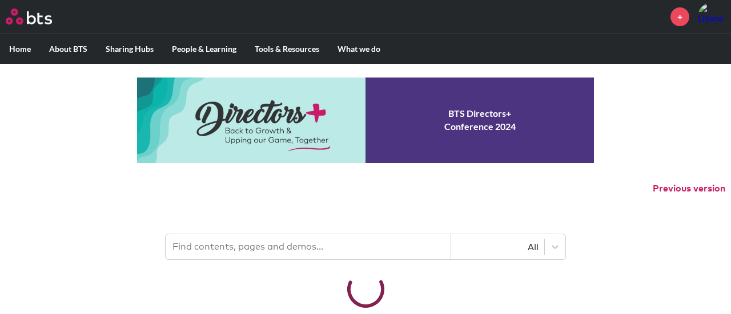 This screenshot has width=731, height=314. What do you see at coordinates (365, 120) in the screenshot?
I see `a: Conference 2024` at bounding box center [365, 120].